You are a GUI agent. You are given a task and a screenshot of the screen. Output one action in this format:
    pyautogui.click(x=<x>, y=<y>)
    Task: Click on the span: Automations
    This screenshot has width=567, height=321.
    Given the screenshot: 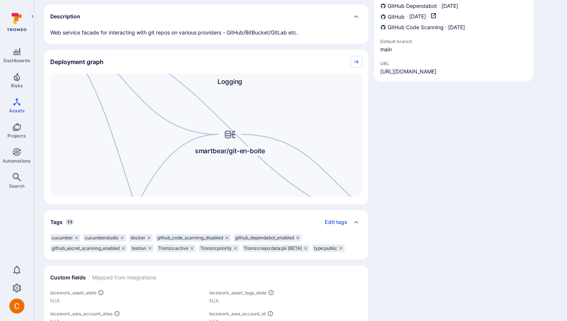 What is the action you would take?
    pyautogui.click(x=16, y=161)
    